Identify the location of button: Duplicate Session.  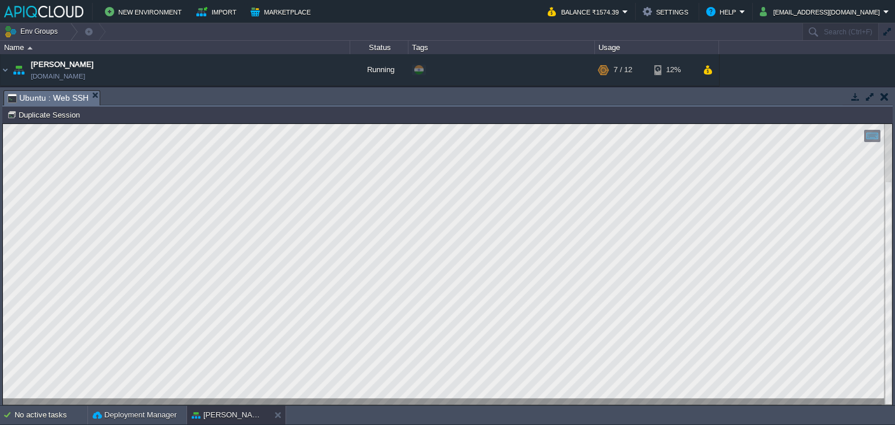
(45, 115).